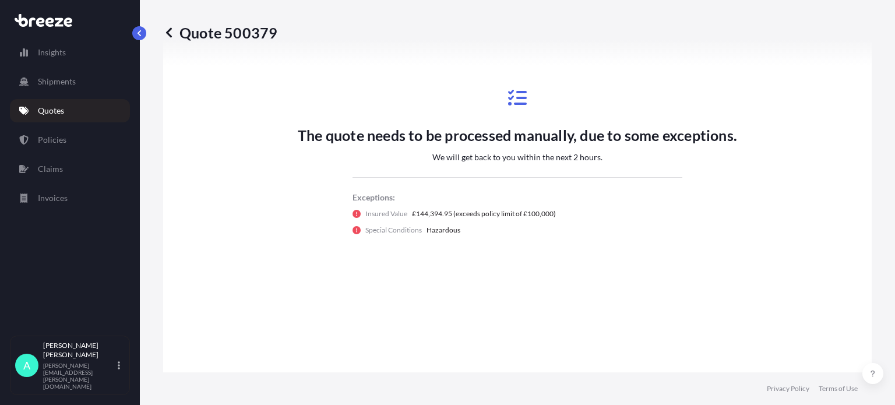 Image resolution: width=895 pixels, height=405 pixels. What do you see at coordinates (27, 365) in the screenshot?
I see `span: A` at bounding box center [27, 365].